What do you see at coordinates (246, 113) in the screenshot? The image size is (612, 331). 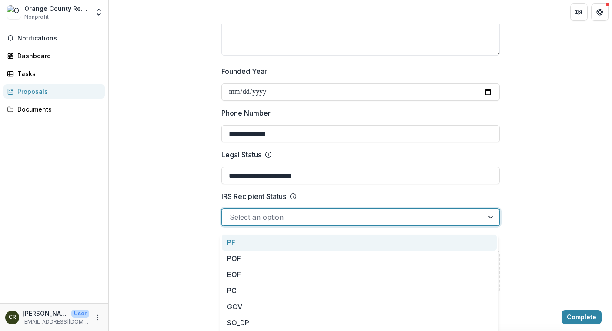 I see `p: Phone Number` at bounding box center [246, 113].